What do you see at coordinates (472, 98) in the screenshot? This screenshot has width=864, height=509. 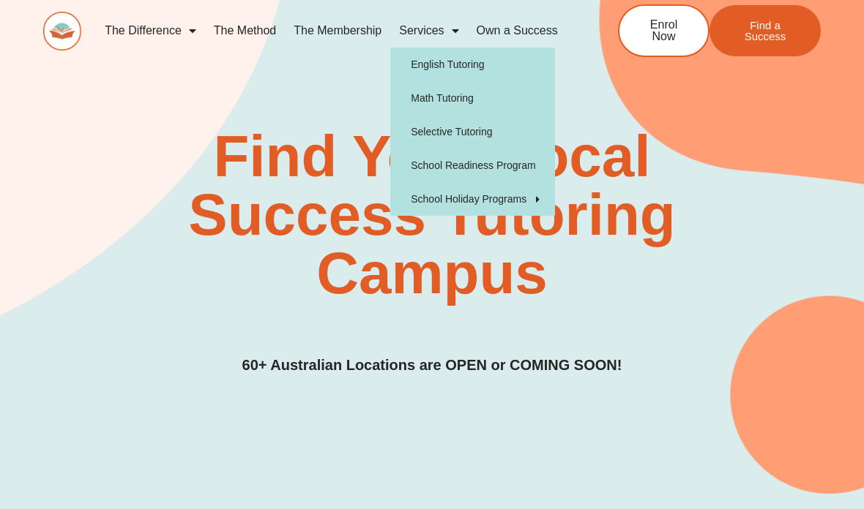 I see `a: Math Tutoring` at bounding box center [472, 98].